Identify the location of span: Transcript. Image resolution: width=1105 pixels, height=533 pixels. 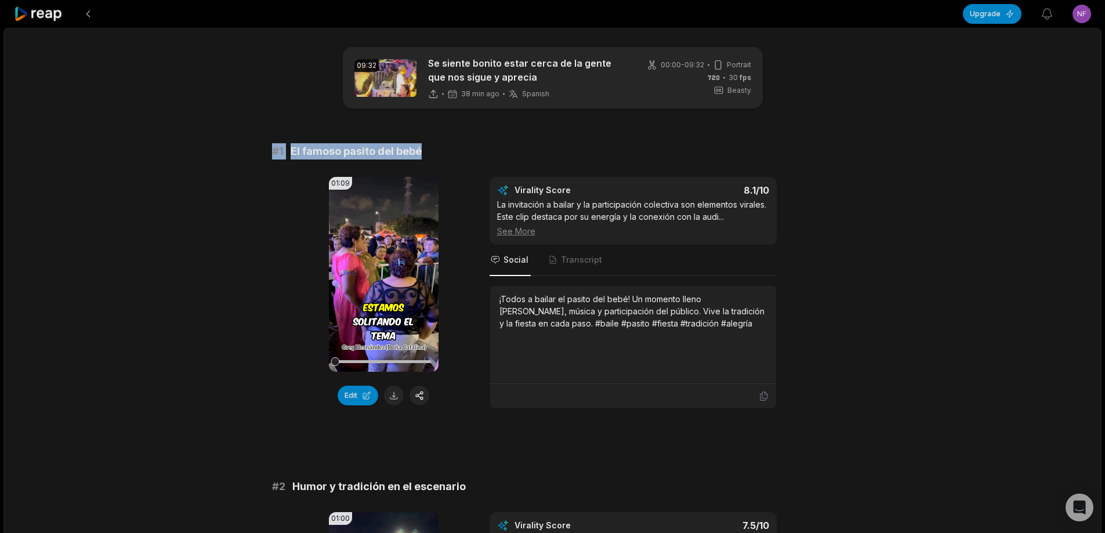
(581, 260).